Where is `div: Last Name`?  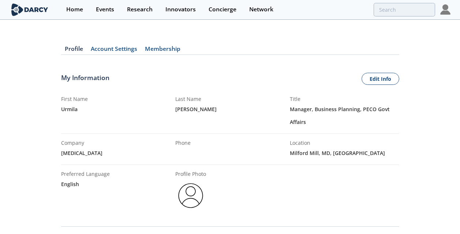 div: Last Name is located at coordinates (230, 99).